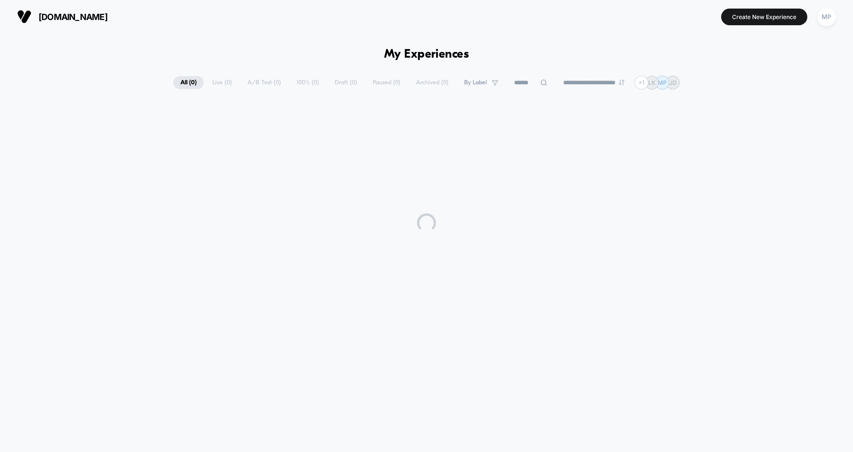 Image resolution: width=853 pixels, height=452 pixels. Describe the element at coordinates (662, 82) in the screenshot. I see `p: MP` at that location.